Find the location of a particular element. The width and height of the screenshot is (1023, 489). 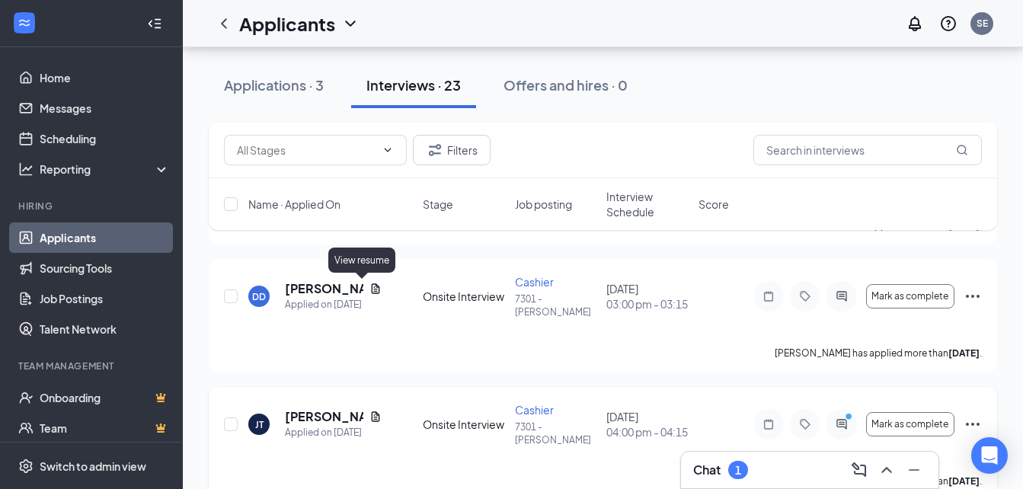

div: Open Intercom Messenger is located at coordinates (989, 455).